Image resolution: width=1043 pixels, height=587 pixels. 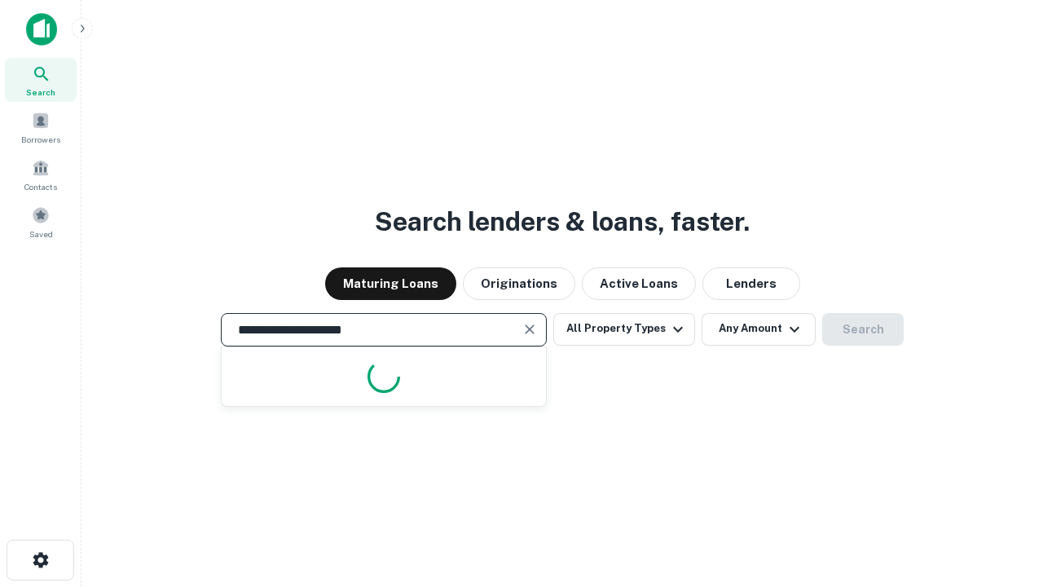 What do you see at coordinates (519, 284) in the screenshot?
I see `button: Originations` at bounding box center [519, 284].